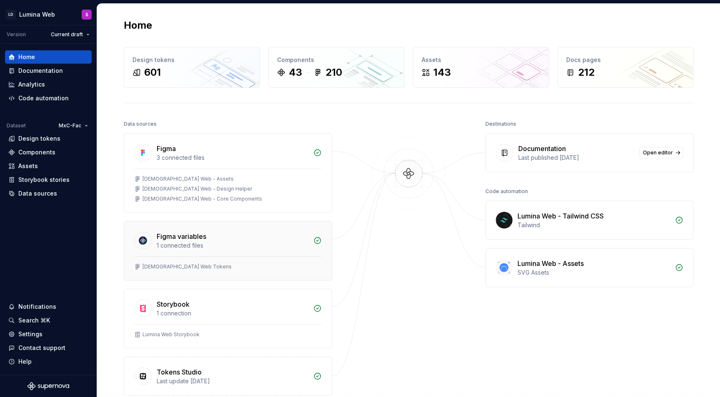 The width and height of the screenshot is (720, 397). Describe the element at coordinates (34, 321) in the screenshot. I see `div: Search ⌘K` at that location.